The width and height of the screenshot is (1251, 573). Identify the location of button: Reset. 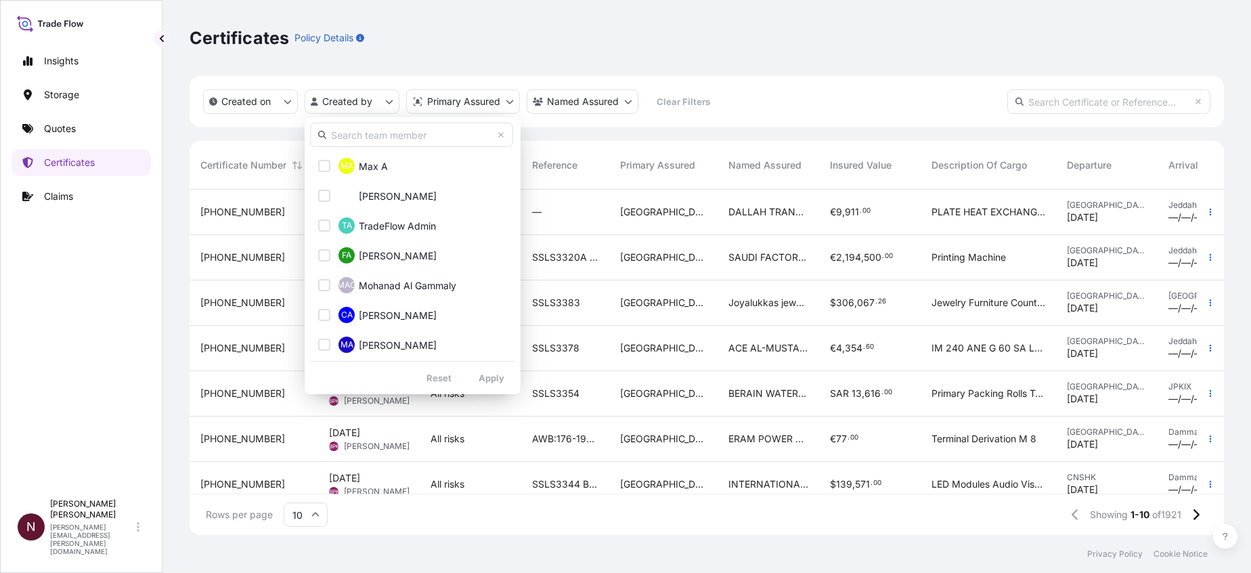
(439, 378).